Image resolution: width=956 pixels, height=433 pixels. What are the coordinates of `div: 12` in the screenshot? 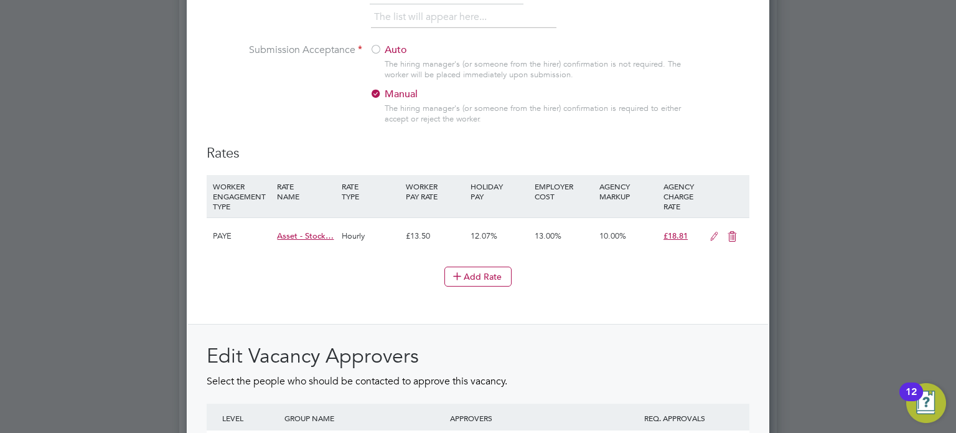 It's located at (911, 400).